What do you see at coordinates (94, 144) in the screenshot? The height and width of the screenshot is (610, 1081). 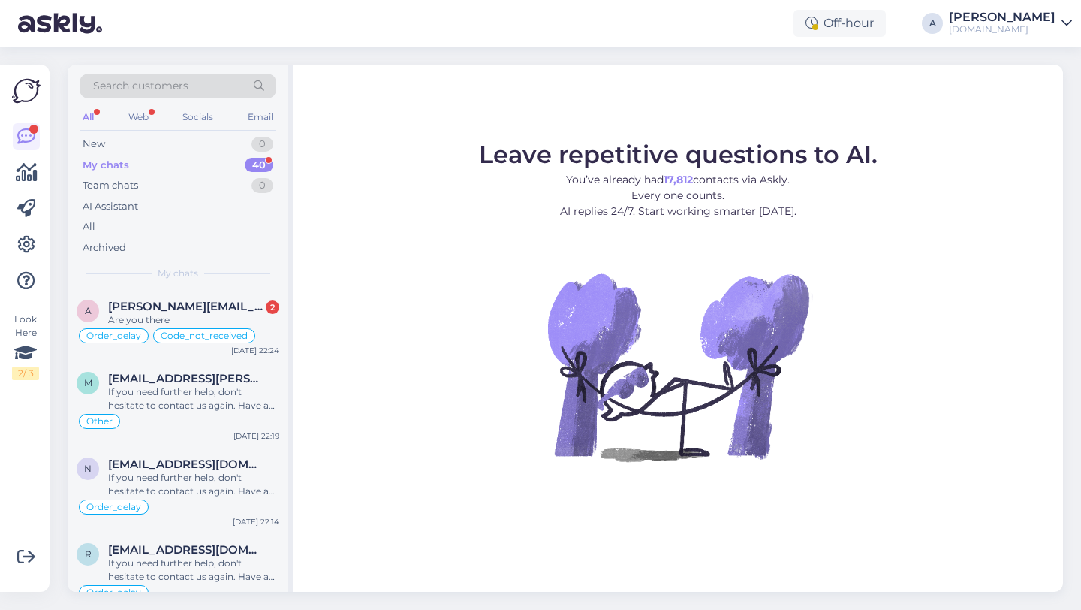 I see `div: New` at bounding box center [94, 144].